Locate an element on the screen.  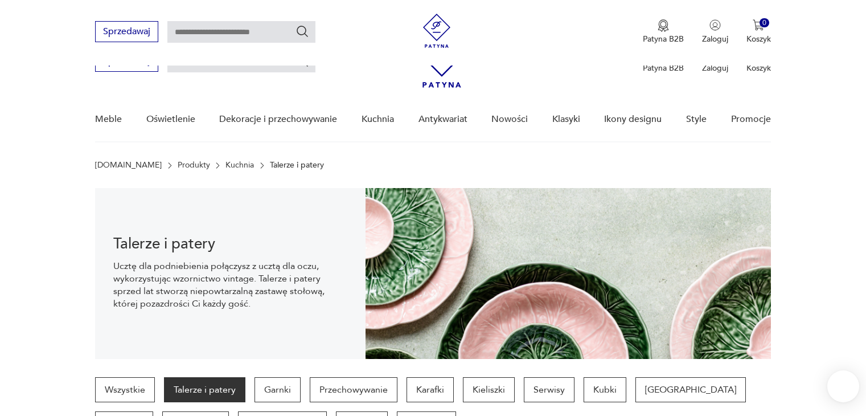
a: Talerze i patery is located at coordinates (205, 390).